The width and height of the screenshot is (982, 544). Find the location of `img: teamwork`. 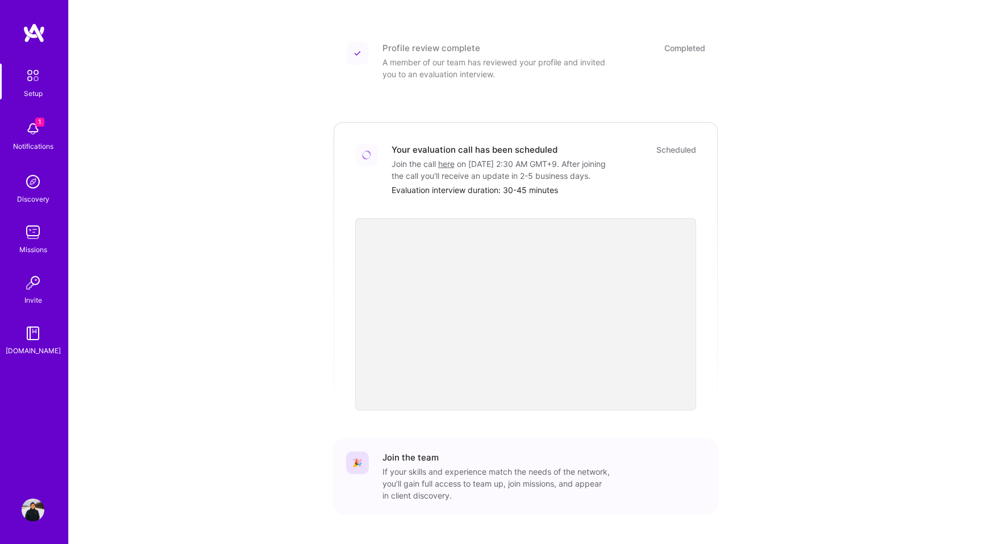

img: teamwork is located at coordinates (33, 232).